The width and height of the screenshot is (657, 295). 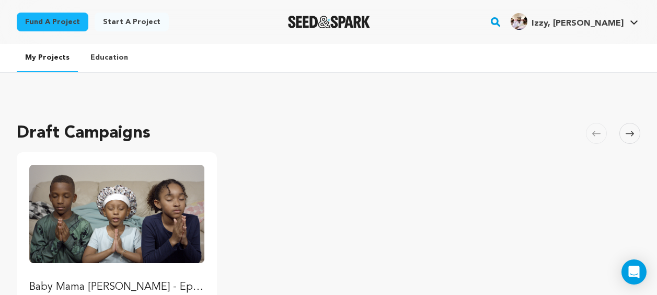 What do you see at coordinates (329, 22) in the screenshot?
I see `img: Seed&Spark Logo Dark Mode` at bounding box center [329, 22].